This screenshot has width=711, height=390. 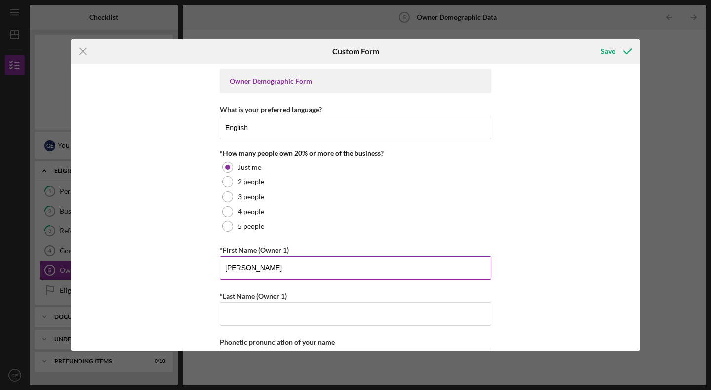 I want to click on label: *Last Name (Owner 1), so click(x=253, y=295).